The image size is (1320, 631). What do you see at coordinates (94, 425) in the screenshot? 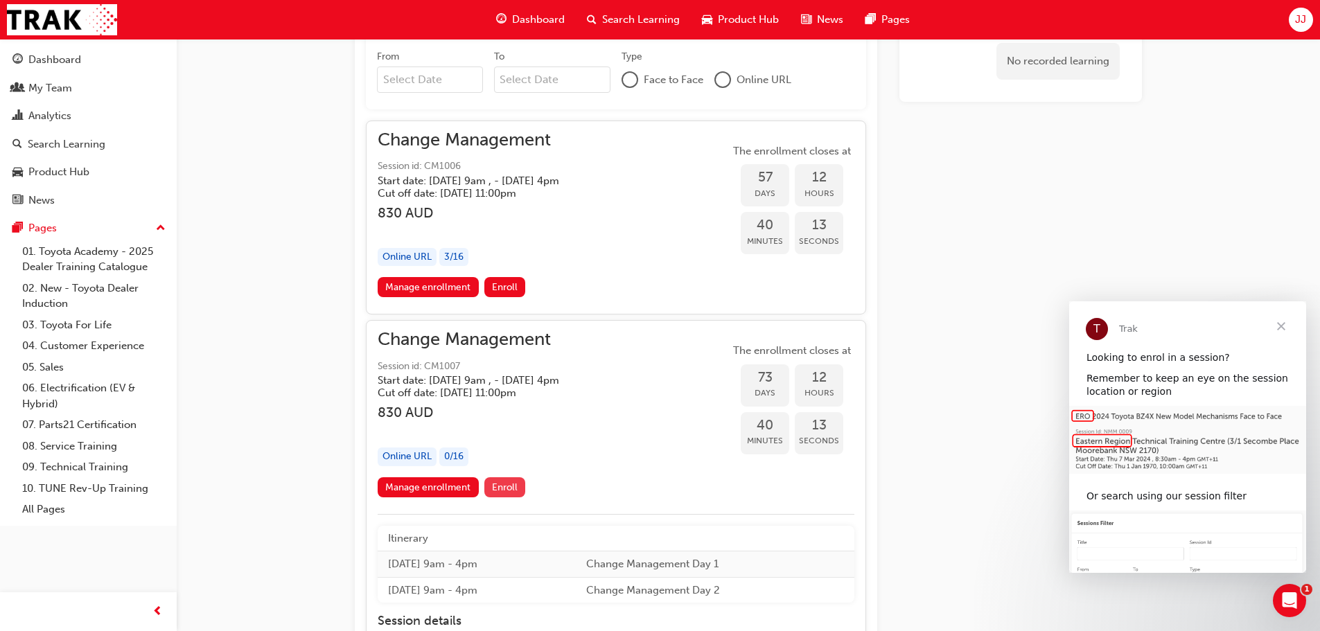
I see `a: 07. Parts21 Certification` at bounding box center [94, 425].